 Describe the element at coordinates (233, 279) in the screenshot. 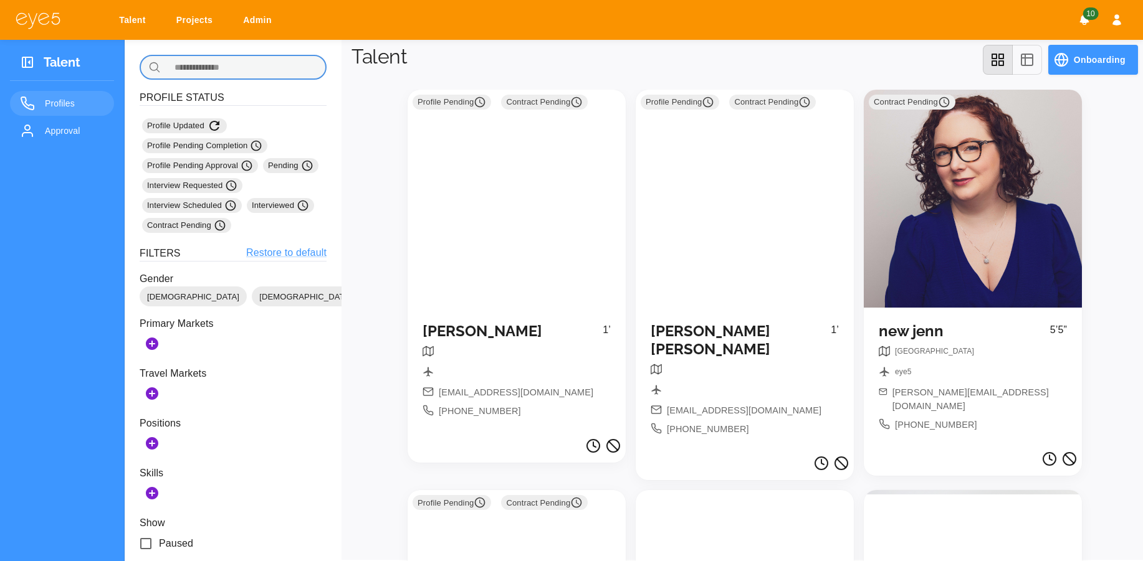

I see `p: Gender` at that location.